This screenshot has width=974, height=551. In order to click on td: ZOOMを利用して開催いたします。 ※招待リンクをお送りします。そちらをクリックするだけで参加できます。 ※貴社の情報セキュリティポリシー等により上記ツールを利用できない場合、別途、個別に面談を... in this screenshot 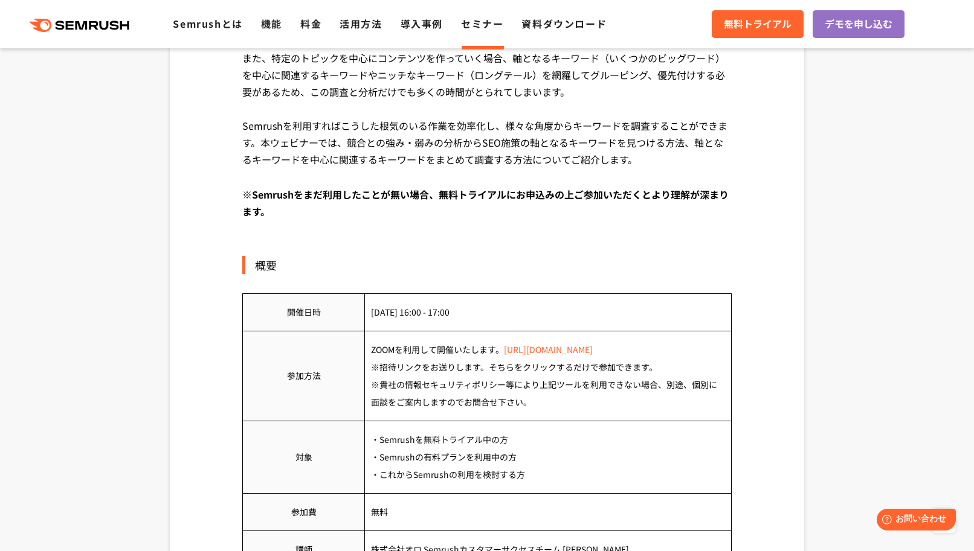, I will do `click(548, 376)`.